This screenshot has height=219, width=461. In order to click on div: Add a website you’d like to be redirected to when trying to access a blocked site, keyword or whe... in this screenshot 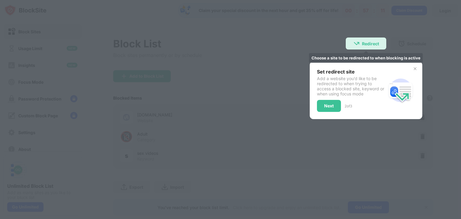, I will do `click(352, 86)`.